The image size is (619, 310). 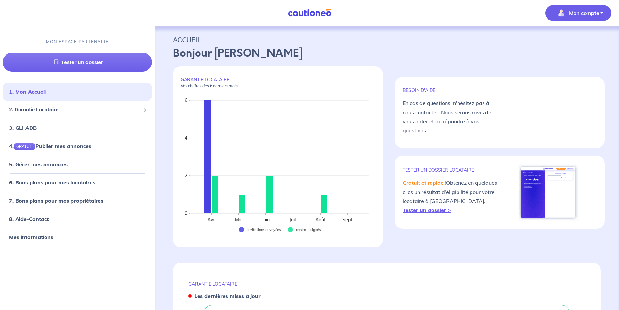 What do you see at coordinates (239, 219) in the screenshot?
I see `text: Mai` at bounding box center [239, 219].